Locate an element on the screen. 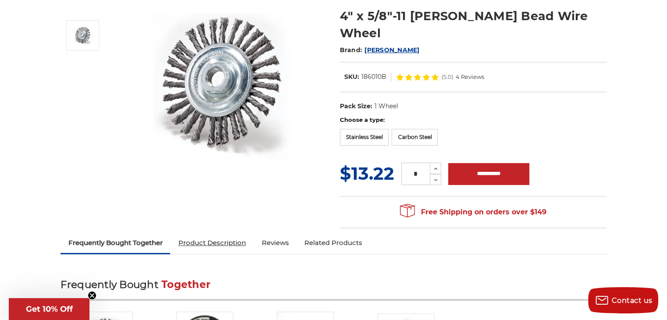  label: Choose a type: is located at coordinates (473, 120).